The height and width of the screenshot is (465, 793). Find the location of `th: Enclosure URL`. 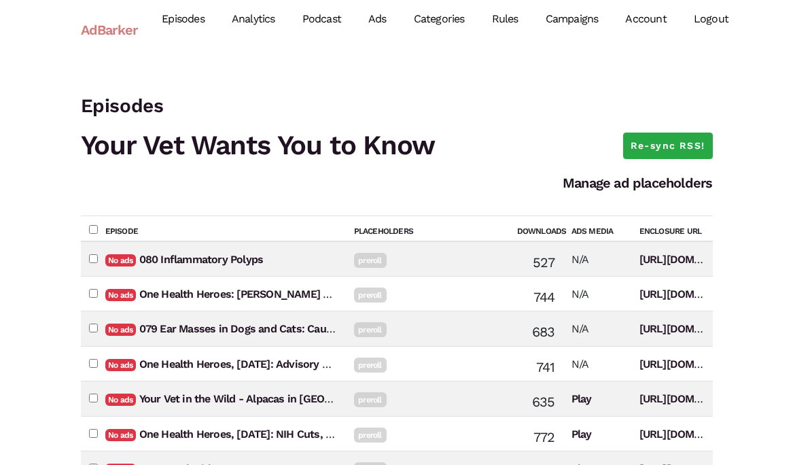

th: Enclosure URL is located at coordinates (672, 228).